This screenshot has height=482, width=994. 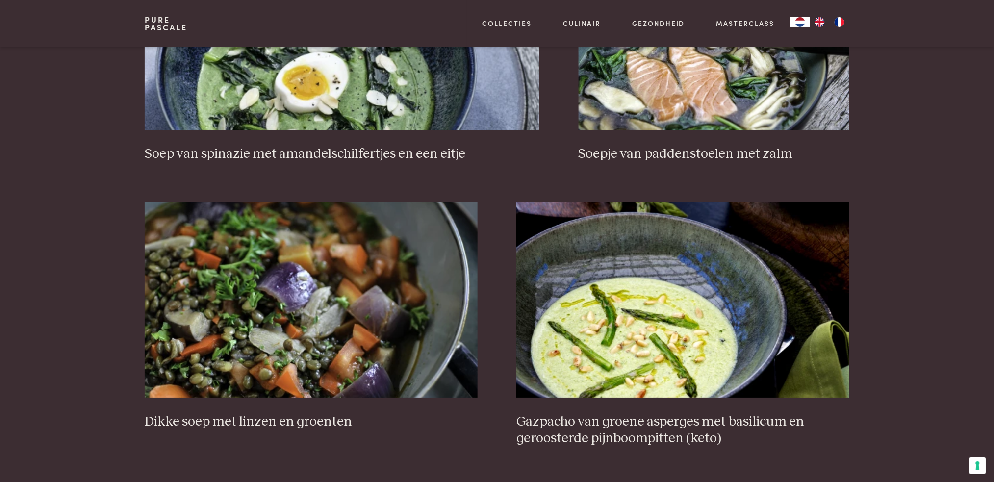 What do you see at coordinates (311, 422) in the screenshot?
I see `h3: Dikke soep met linzen en groenten` at bounding box center [311, 422].